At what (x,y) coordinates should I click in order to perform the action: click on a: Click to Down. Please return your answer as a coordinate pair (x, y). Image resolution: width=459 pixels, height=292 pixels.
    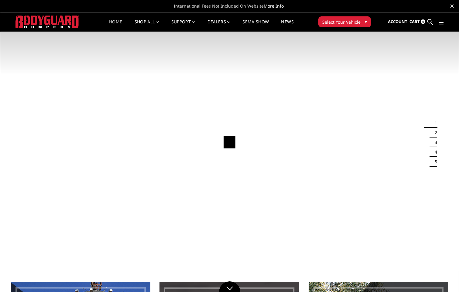
    Looking at the image, I should click on (229, 286).